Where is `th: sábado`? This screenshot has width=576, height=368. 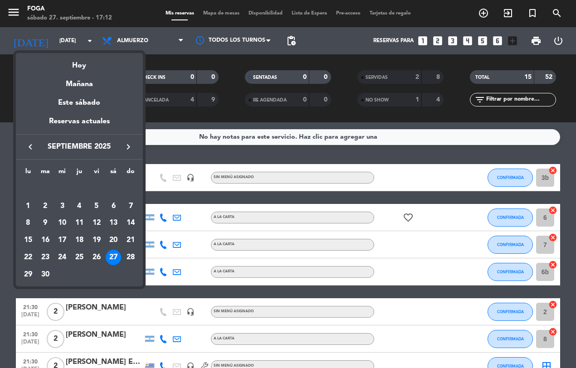
th: sábado is located at coordinates (114, 173).